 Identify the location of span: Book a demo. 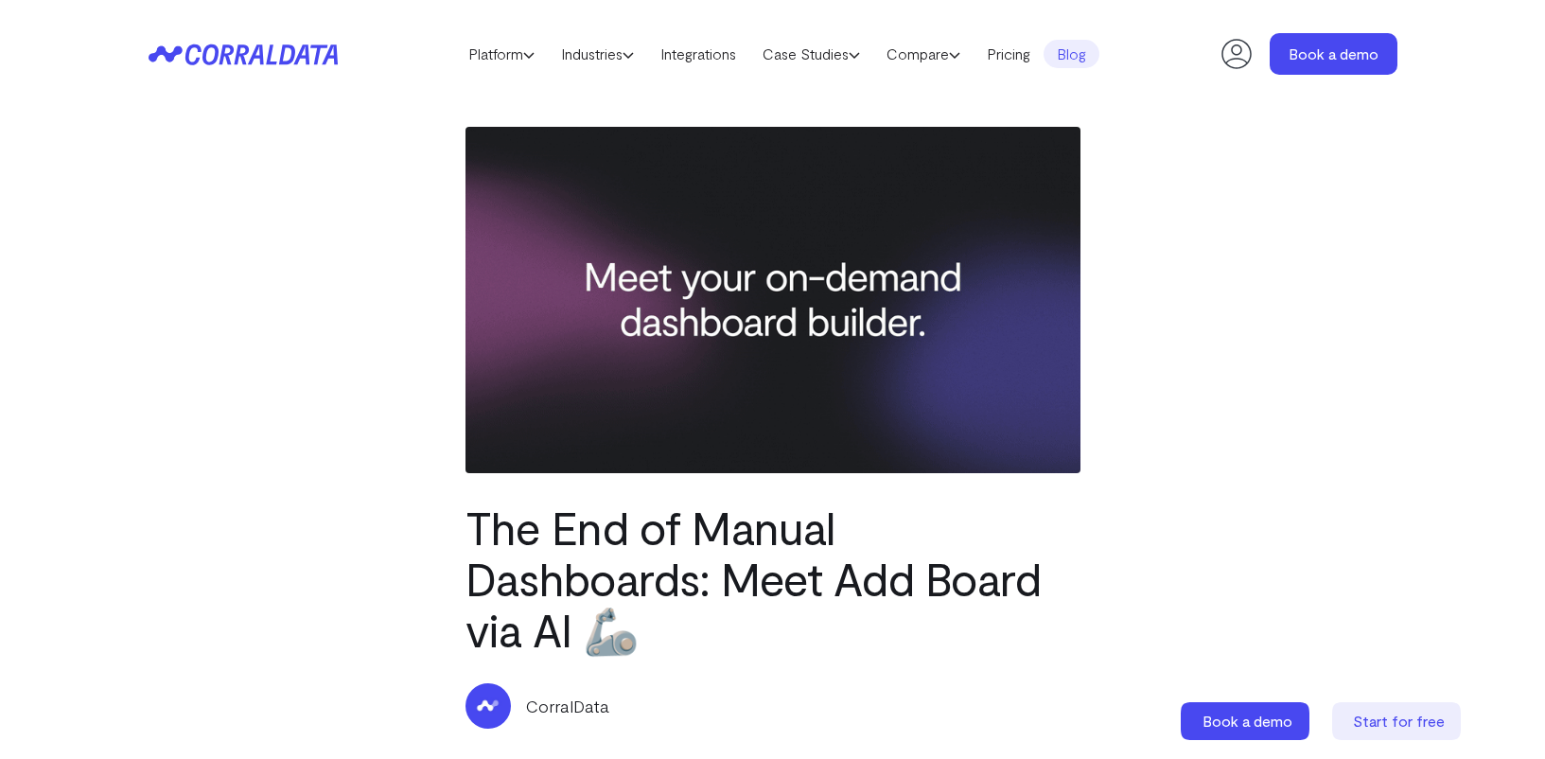
(1247, 720).